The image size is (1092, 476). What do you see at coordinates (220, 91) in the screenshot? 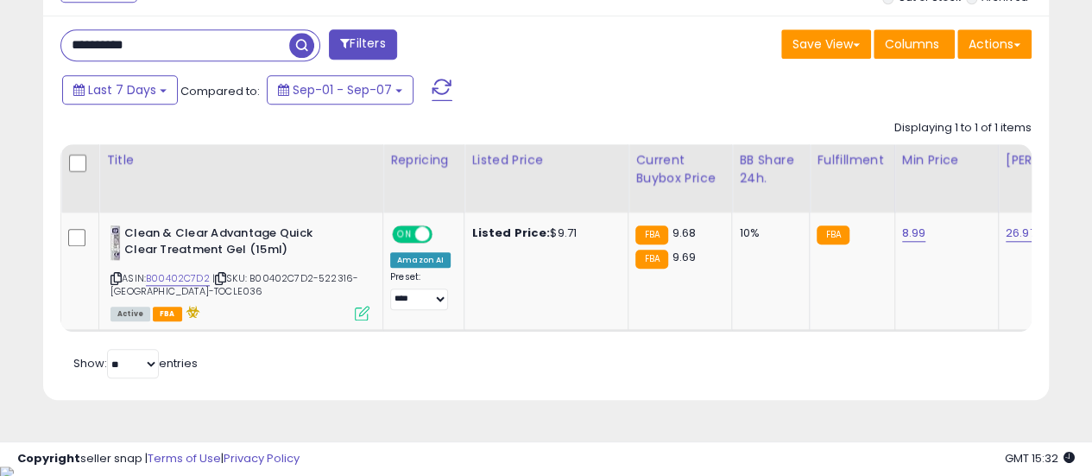
I see `span: Compared to:` at bounding box center [220, 91].